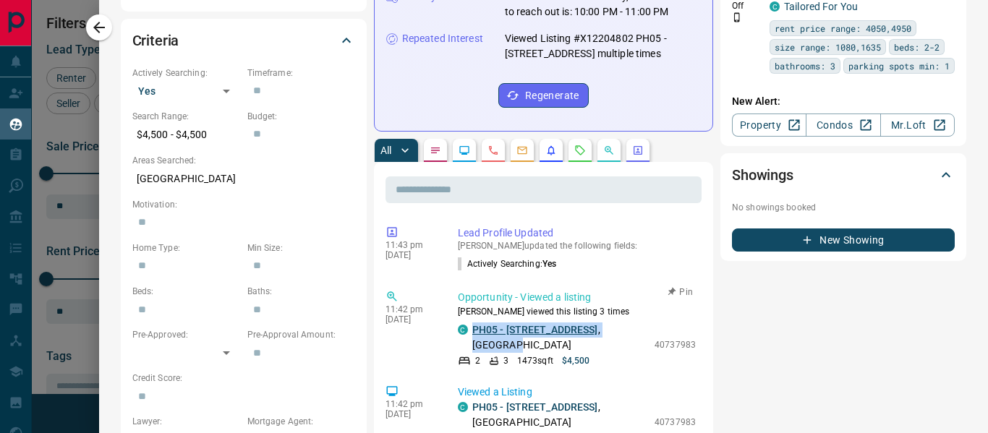 The image size is (988, 433). Describe the element at coordinates (443, 38) in the screenshot. I see `p: Repeated Interest` at that location.